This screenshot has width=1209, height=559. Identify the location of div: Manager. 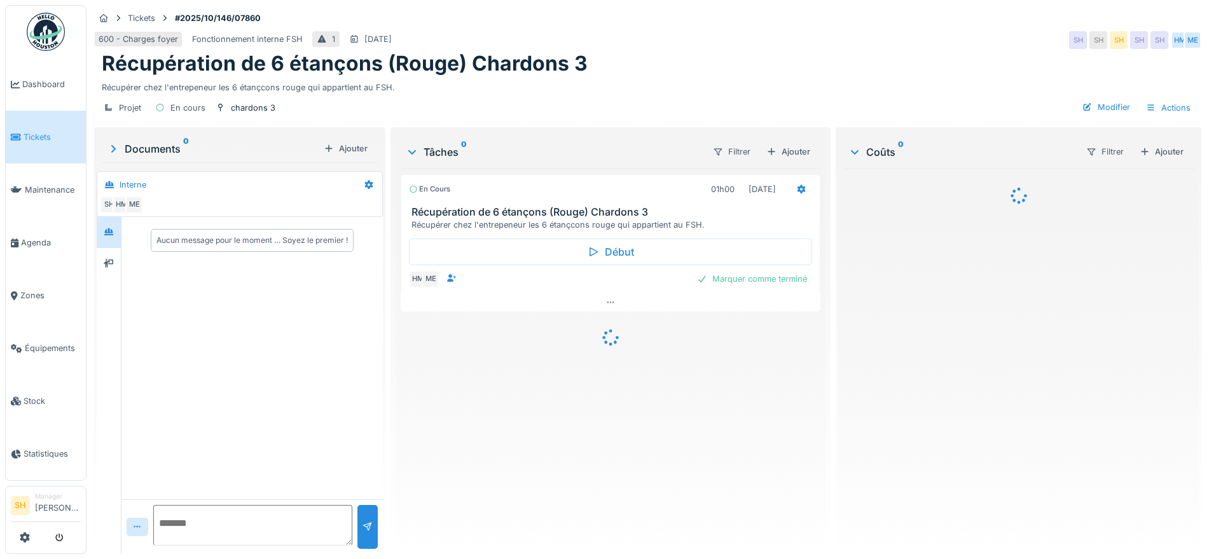
(58, 496).